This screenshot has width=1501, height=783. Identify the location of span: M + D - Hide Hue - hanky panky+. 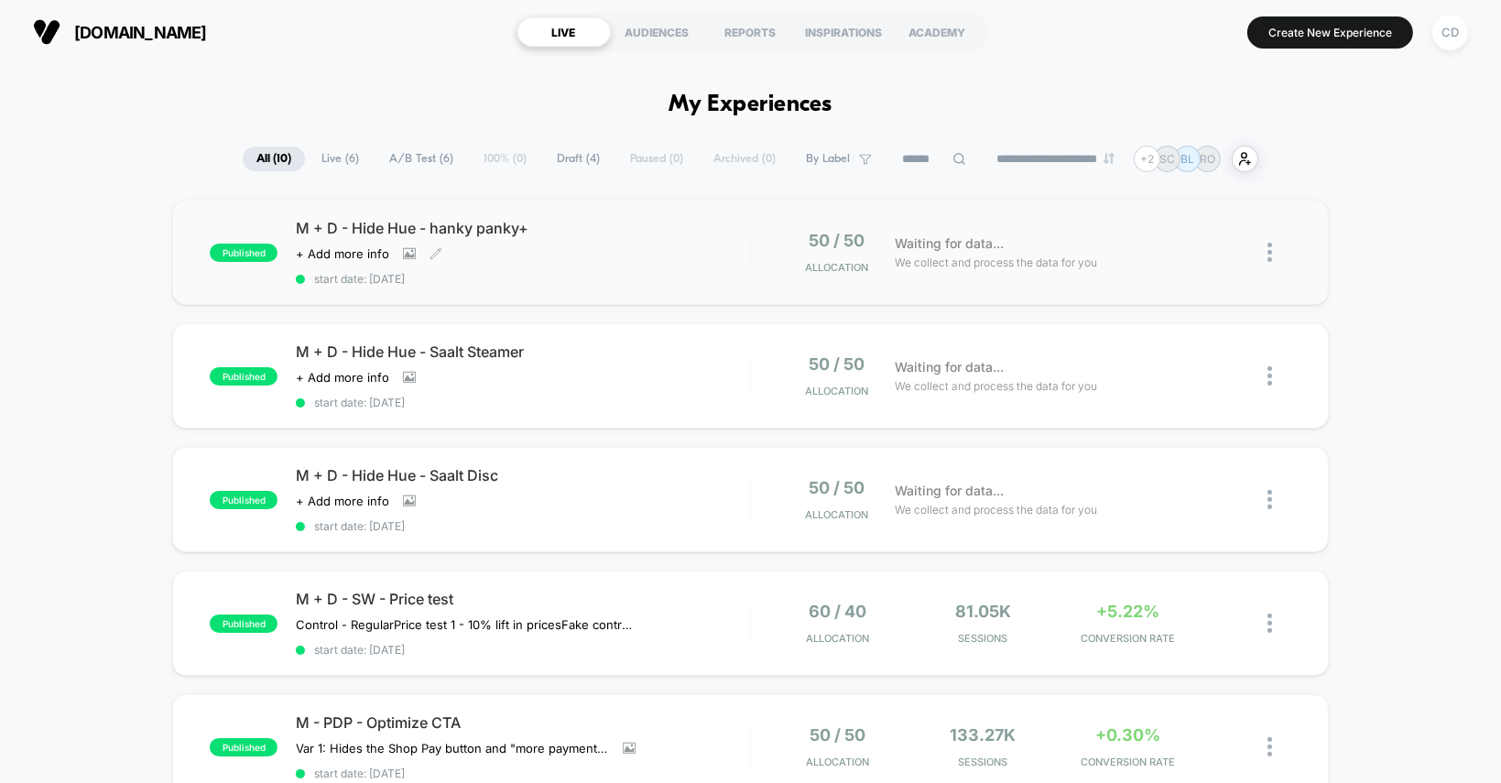
(522, 228).